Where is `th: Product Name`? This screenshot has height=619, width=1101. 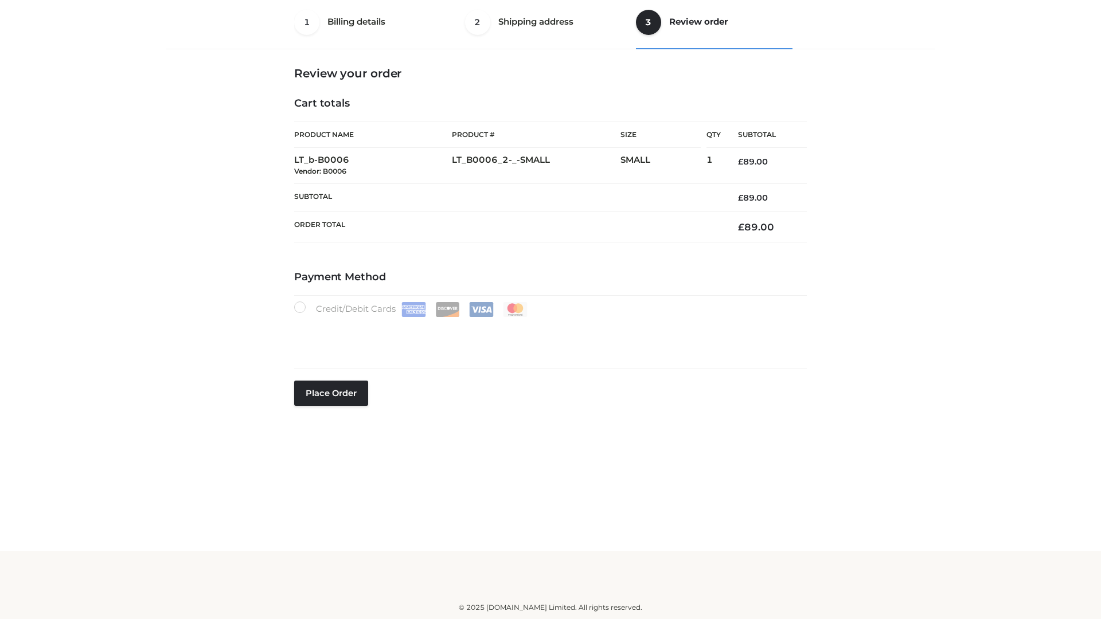
th: Product Name is located at coordinates (373, 135).